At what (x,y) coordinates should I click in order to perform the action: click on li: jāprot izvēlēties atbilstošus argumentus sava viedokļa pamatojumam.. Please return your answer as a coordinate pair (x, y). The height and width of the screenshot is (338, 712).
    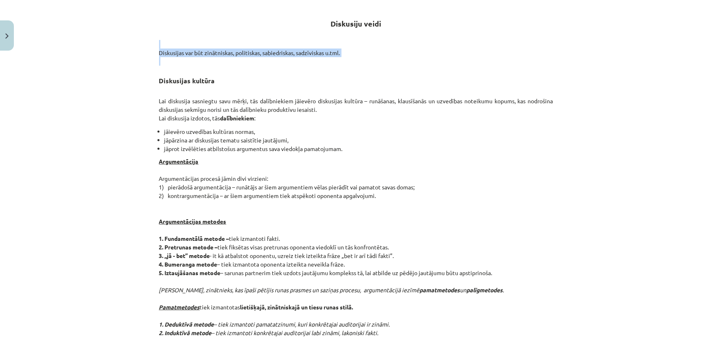
    Looking at the image, I should click on (358, 148).